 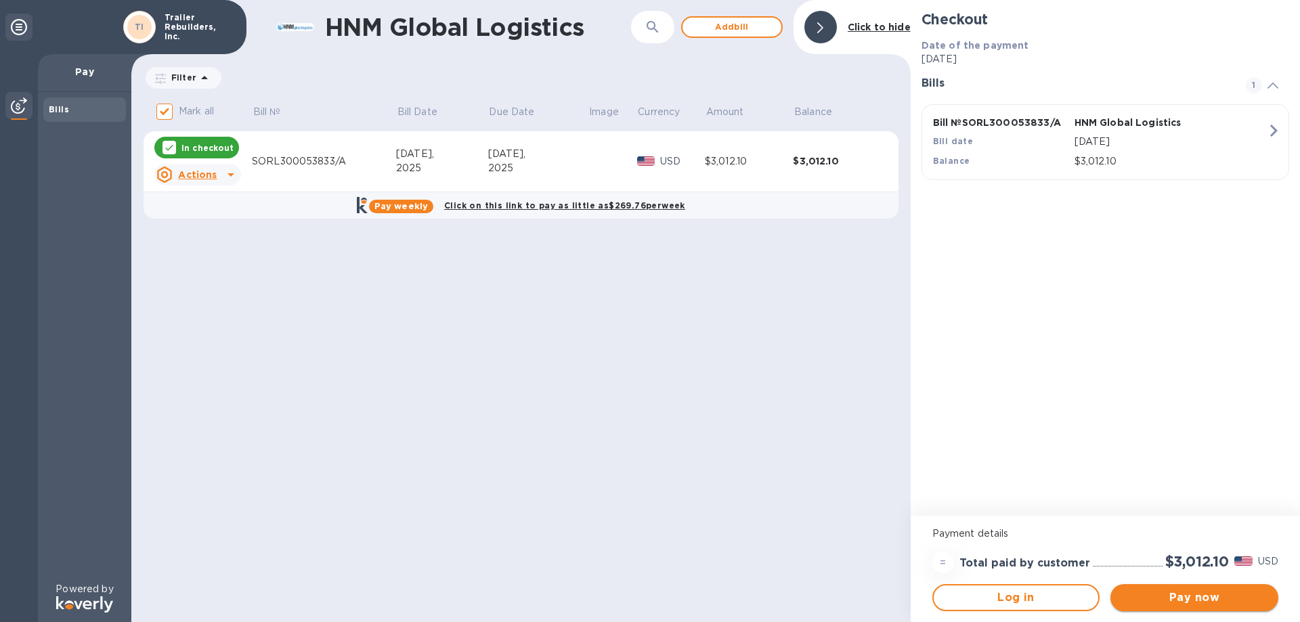 I want to click on p: Powered by, so click(x=84, y=589).